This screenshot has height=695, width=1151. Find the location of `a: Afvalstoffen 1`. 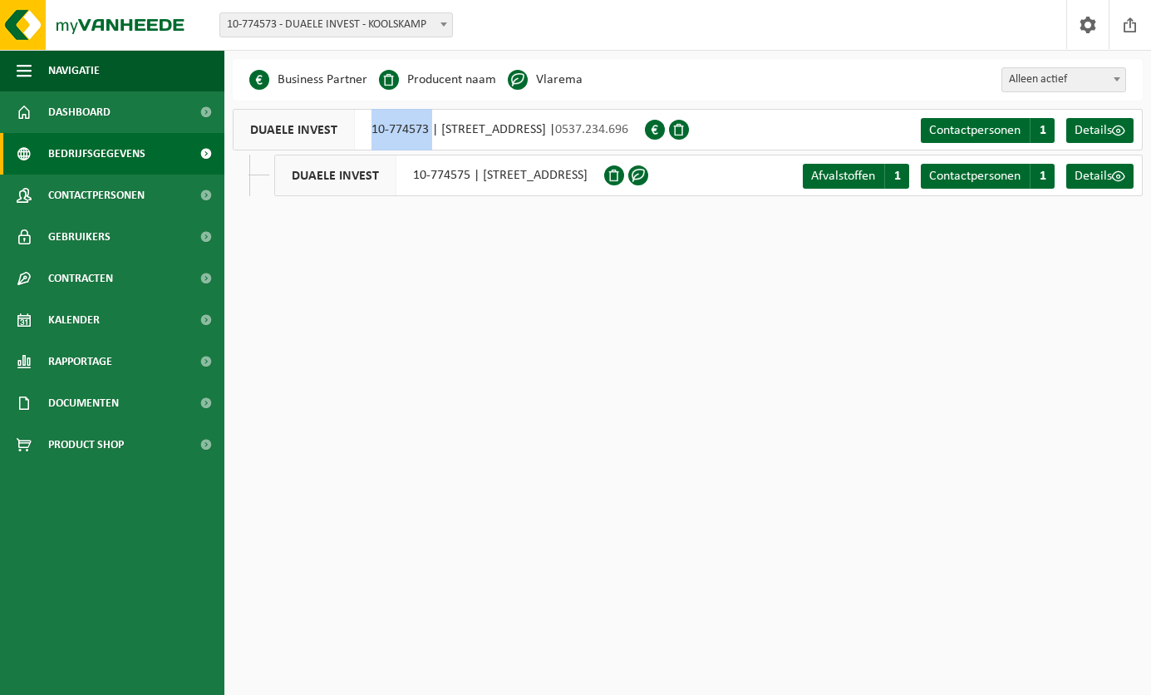

a: Afvalstoffen 1 is located at coordinates (856, 176).